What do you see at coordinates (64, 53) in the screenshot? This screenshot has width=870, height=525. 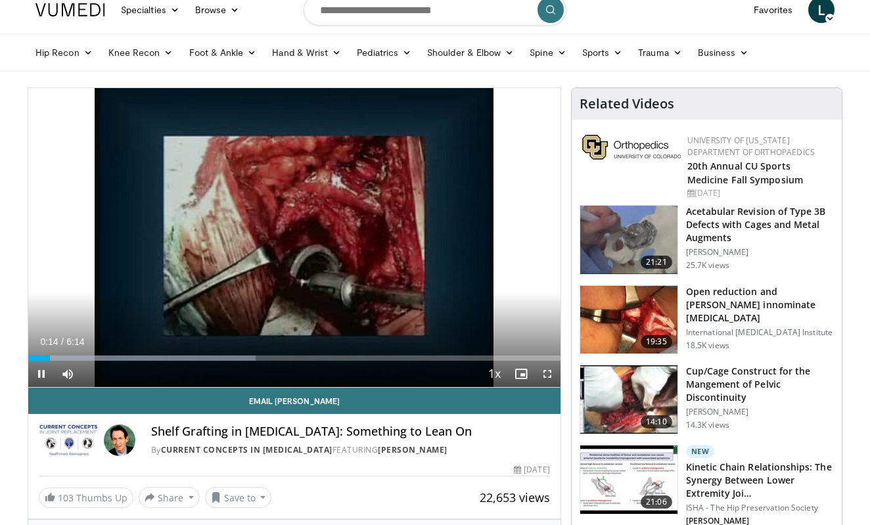 I see `a: Hip Recon` at bounding box center [64, 53].